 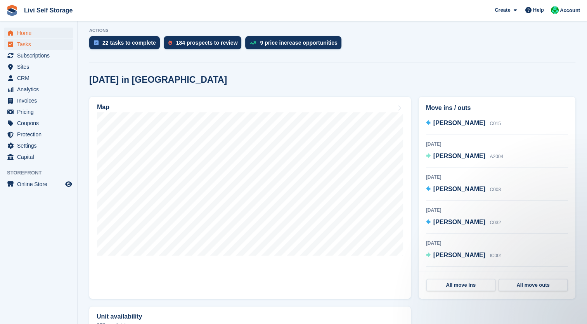 I want to click on span: Analytics, so click(x=40, y=89).